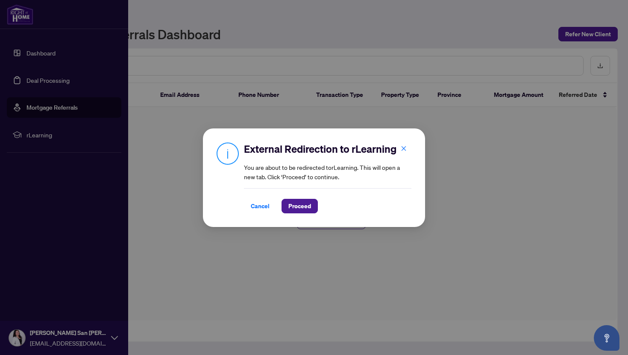 Image resolution: width=628 pixels, height=355 pixels. Describe the element at coordinates (299, 206) in the screenshot. I see `button: Proceed` at that location.